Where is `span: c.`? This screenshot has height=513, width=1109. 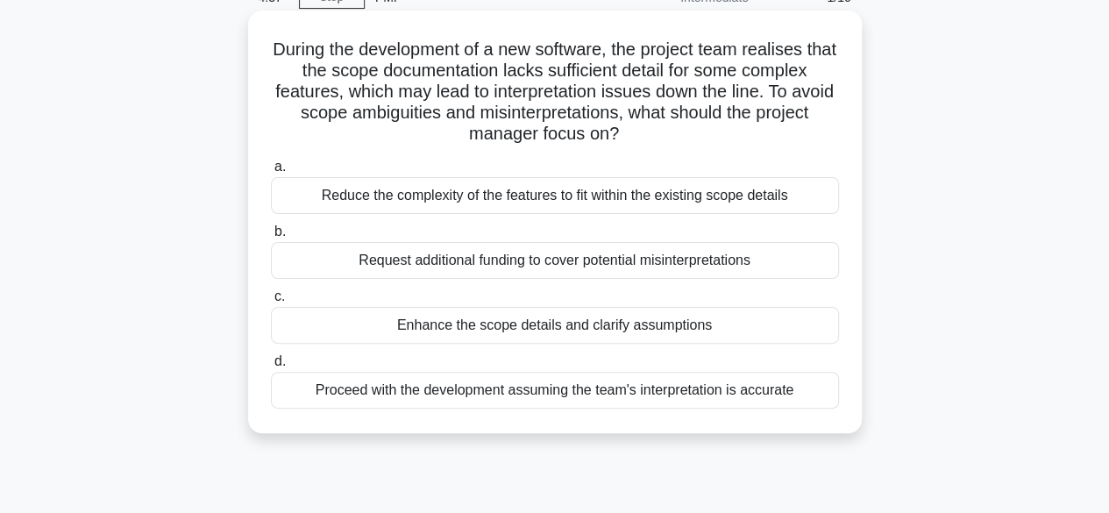 span: c. is located at coordinates (280, 296).